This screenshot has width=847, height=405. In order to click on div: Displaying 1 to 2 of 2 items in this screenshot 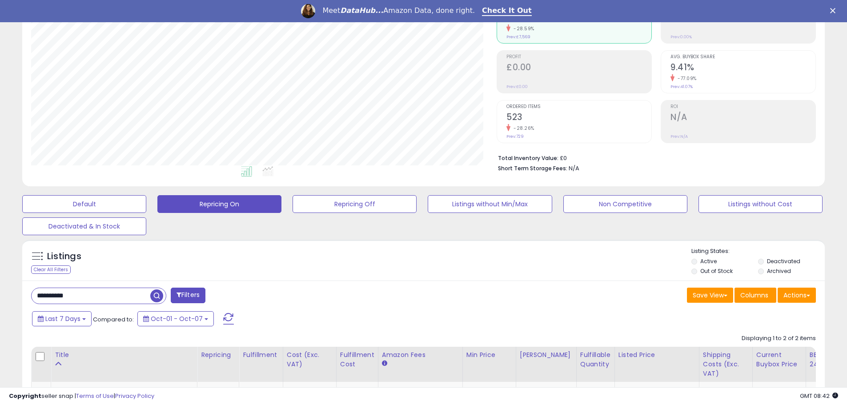, I will do `click(779, 338)`.